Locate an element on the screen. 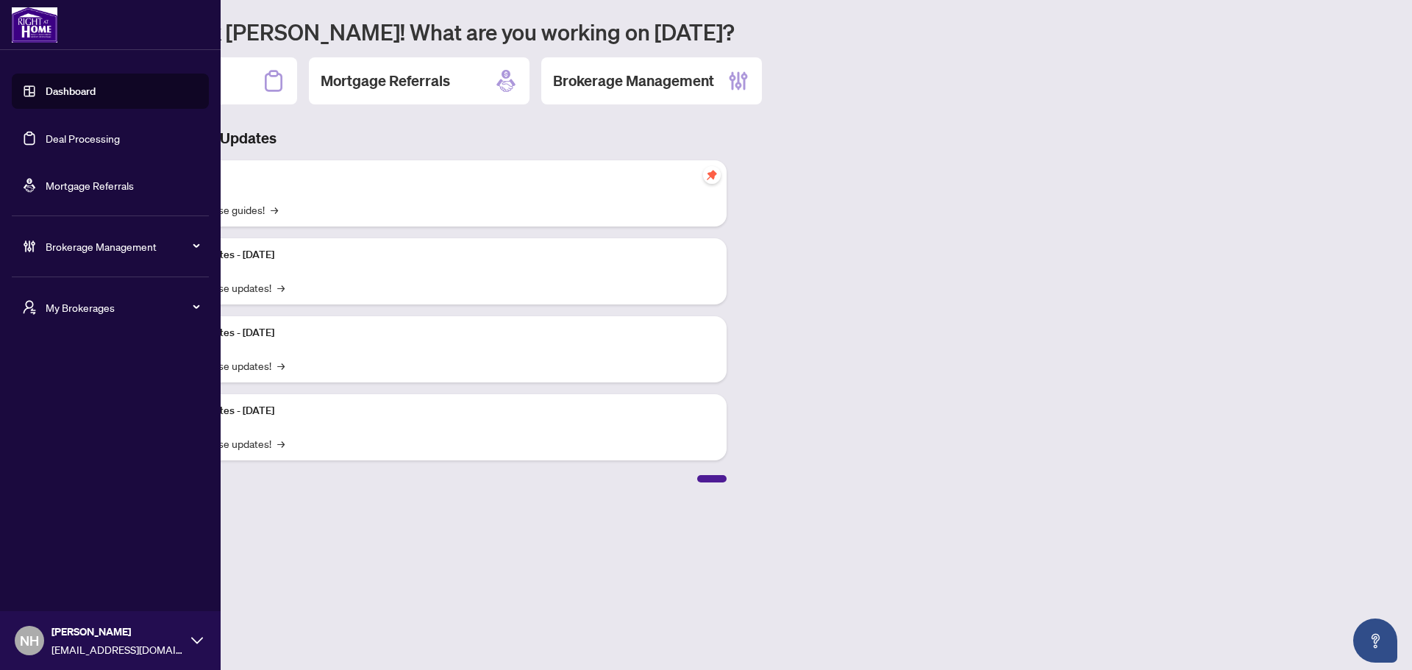 The width and height of the screenshot is (1412, 670). h2: Mortgage Referrals is located at coordinates (385, 81).